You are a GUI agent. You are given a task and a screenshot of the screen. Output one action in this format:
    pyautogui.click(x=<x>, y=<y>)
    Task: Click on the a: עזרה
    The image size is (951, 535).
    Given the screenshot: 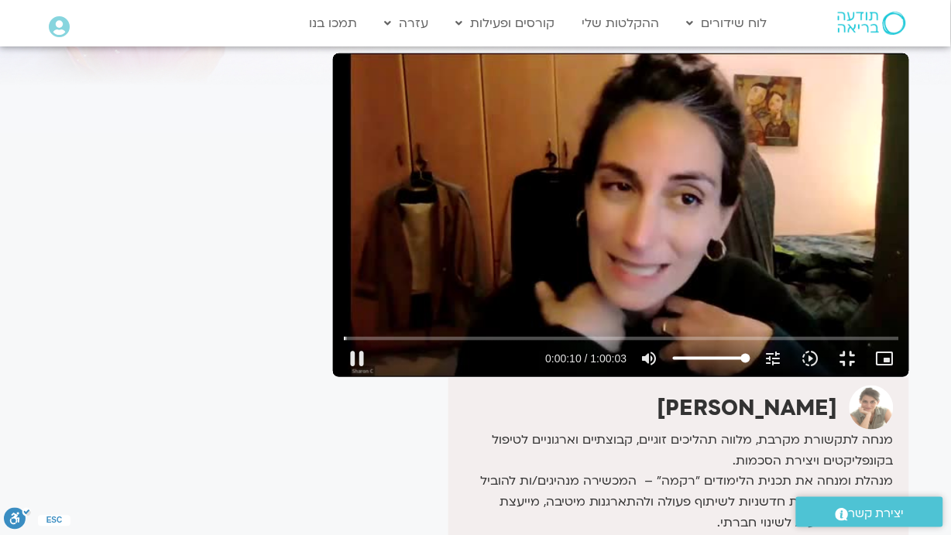 What is the action you would take?
    pyautogui.click(x=407, y=23)
    